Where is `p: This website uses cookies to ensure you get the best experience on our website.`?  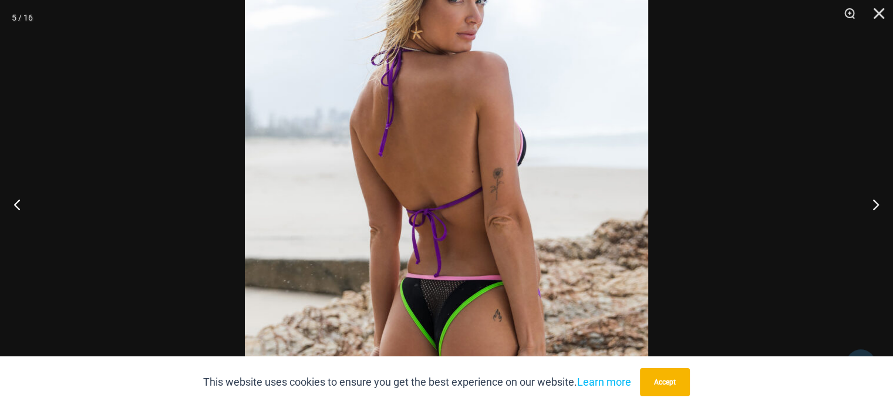 p: This website uses cookies to ensure you get the best experience on our website. is located at coordinates (417, 382).